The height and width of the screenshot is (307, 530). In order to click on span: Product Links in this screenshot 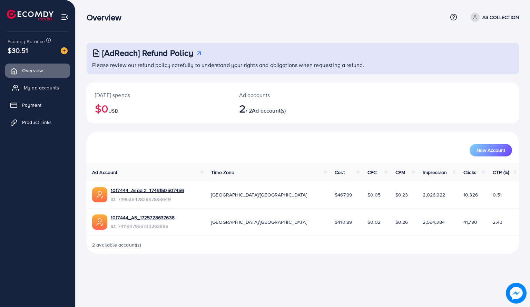, I will do `click(37, 122)`.